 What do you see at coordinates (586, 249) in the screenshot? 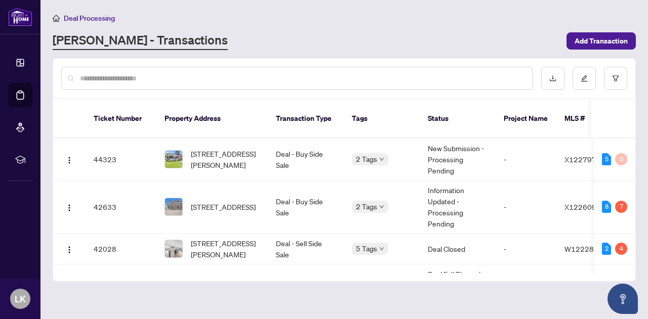
I see `span: W12228374` at bounding box center [586, 249].